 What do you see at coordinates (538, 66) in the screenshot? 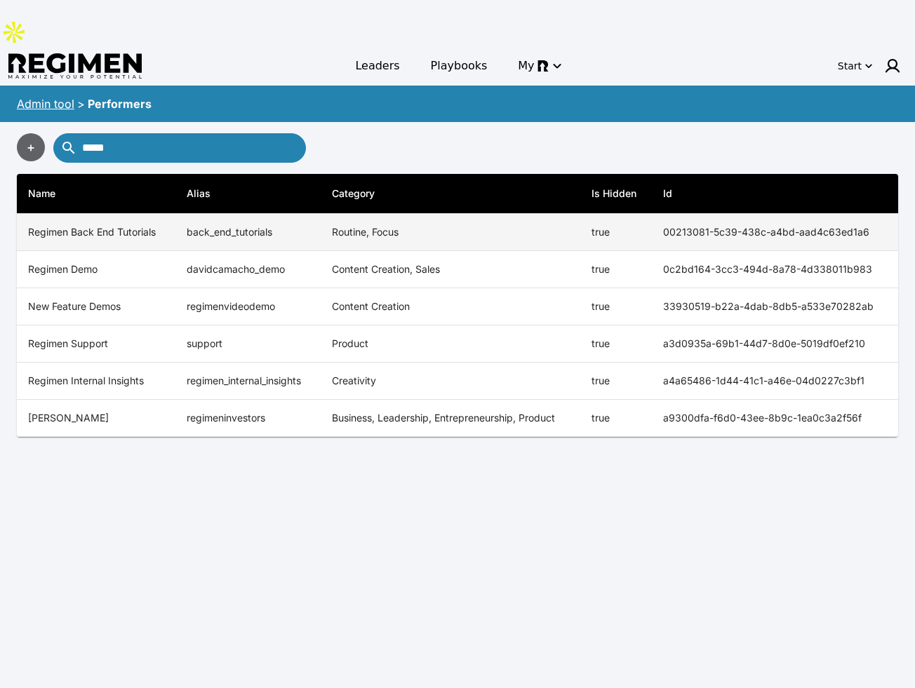
I see `button: My` at bounding box center [538, 66].